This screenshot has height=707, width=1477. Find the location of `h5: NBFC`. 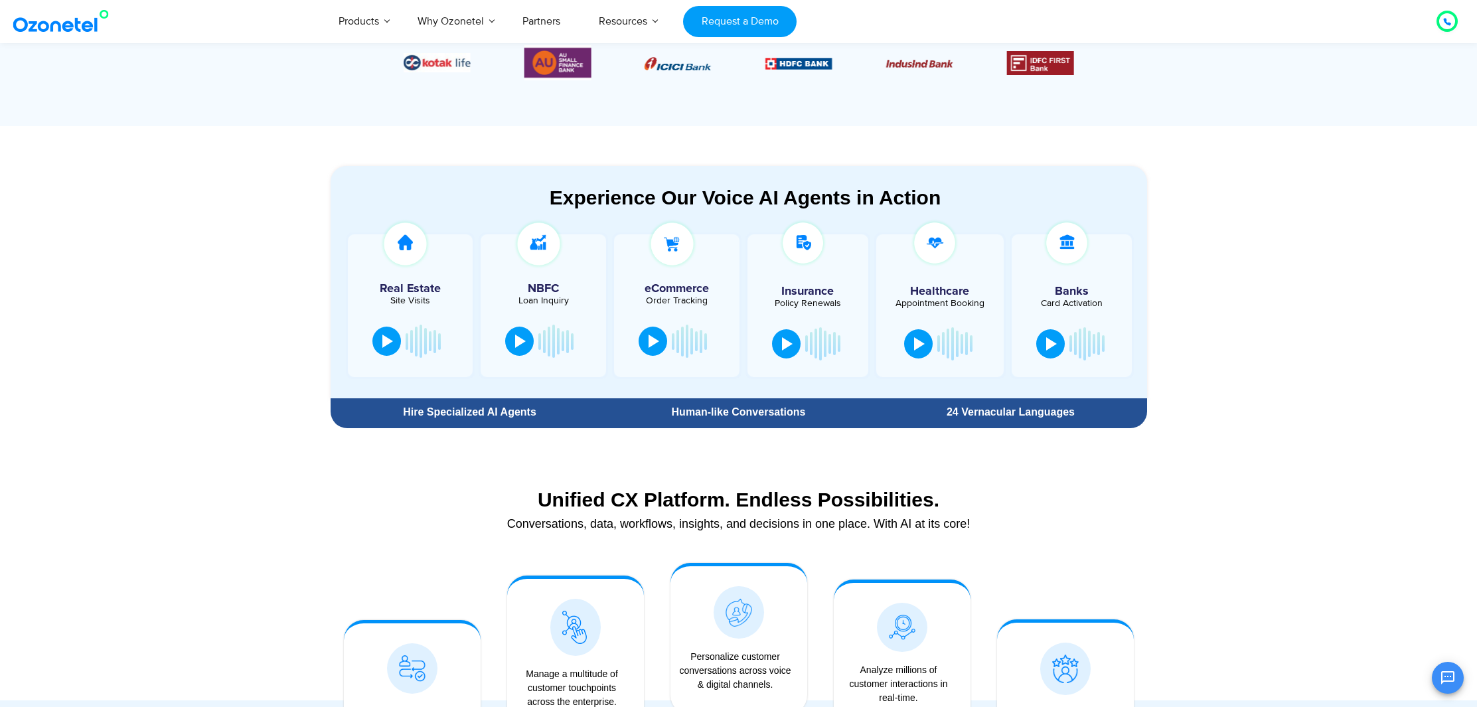

h5: NBFC is located at coordinates (543, 289).